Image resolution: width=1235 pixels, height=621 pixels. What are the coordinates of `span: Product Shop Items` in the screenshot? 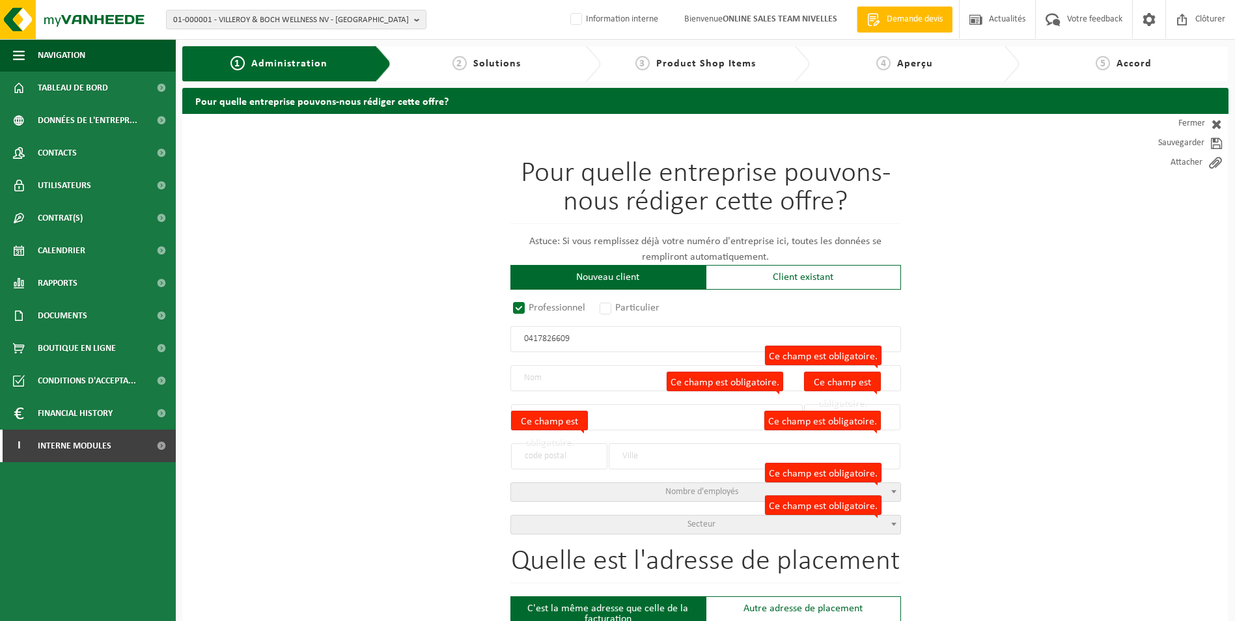 It's located at (705, 64).